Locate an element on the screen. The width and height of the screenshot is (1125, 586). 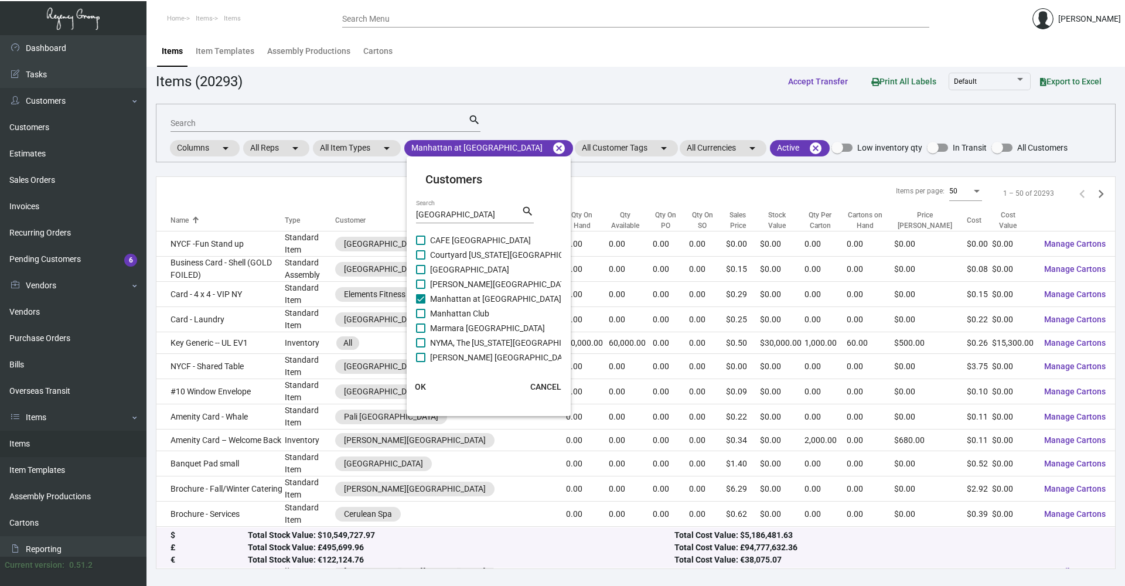
mat-icon: search is located at coordinates (527, 211).